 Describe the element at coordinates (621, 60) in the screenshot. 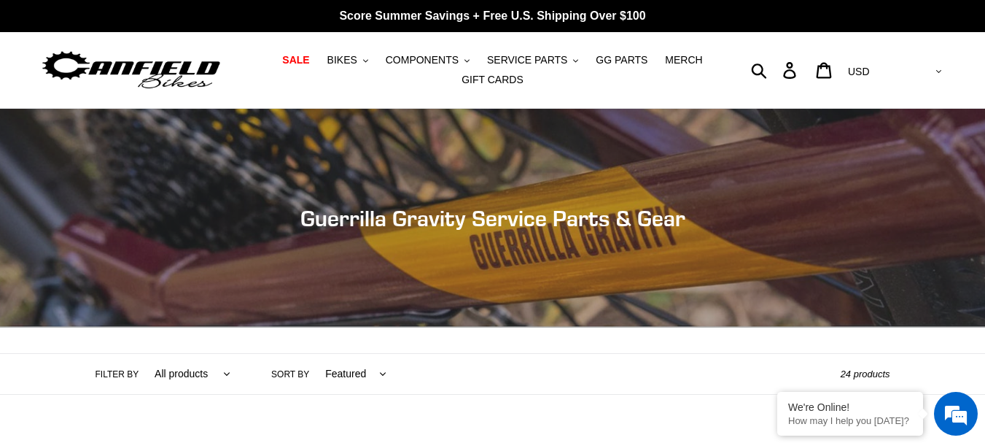

I see `a: GG PARTS` at that location.